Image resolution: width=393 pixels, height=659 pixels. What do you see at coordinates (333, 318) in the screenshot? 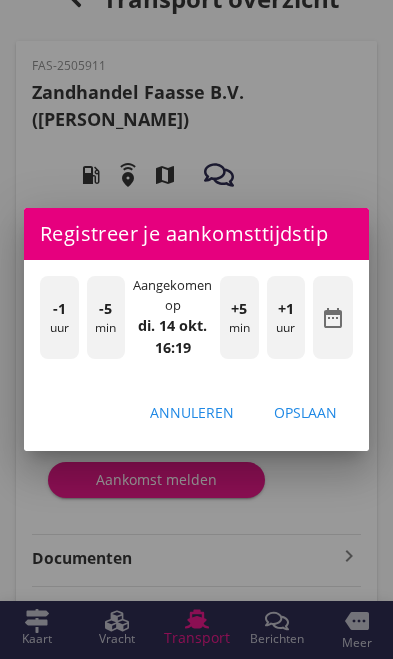
I see `i: date_range` at bounding box center [333, 318].